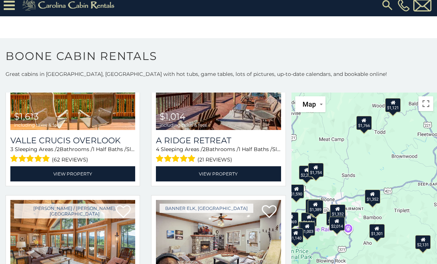 The image size is (437, 264). Describe the element at coordinates (157, 149) in the screenshot. I see `span: 4` at that location.